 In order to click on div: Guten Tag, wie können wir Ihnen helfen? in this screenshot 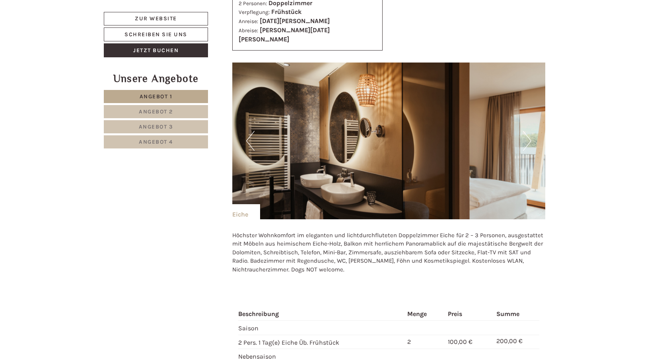, I will do `click(70, 33)`.